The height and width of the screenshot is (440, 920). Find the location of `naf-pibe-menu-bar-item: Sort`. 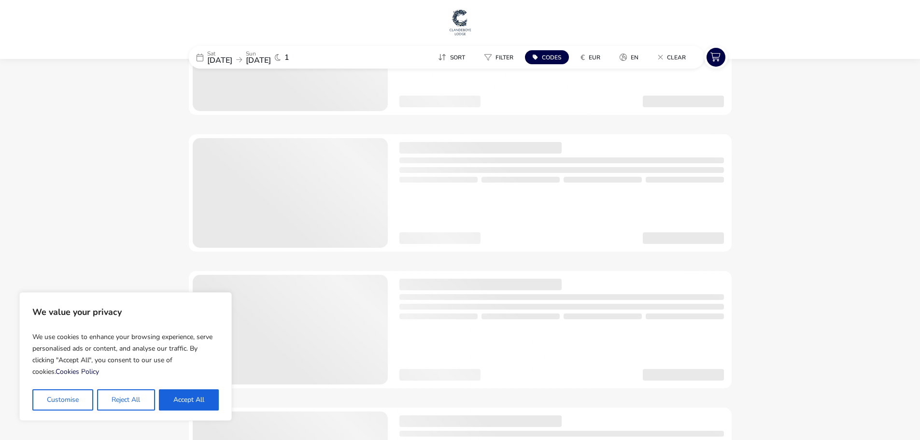

naf-pibe-menu-bar-item: Sort is located at coordinates (454, 57).